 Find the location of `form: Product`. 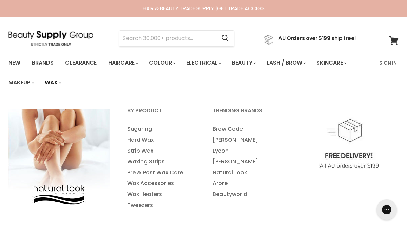

form: Product is located at coordinates (177, 38).